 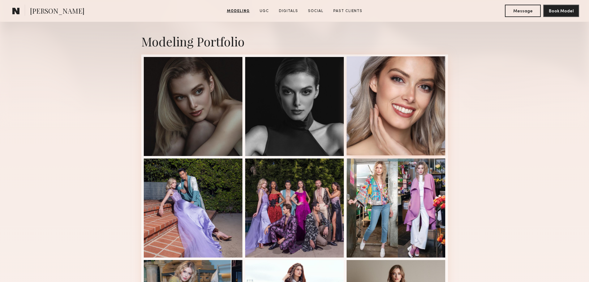 I want to click on button: Book Model, so click(x=561, y=11).